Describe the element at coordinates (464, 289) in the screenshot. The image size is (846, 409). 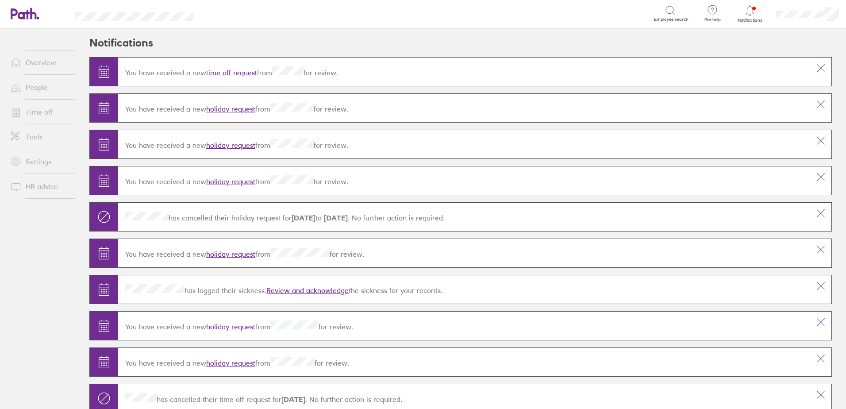
I see `p: has logged their sickness. the sickness for your records.` at that location.